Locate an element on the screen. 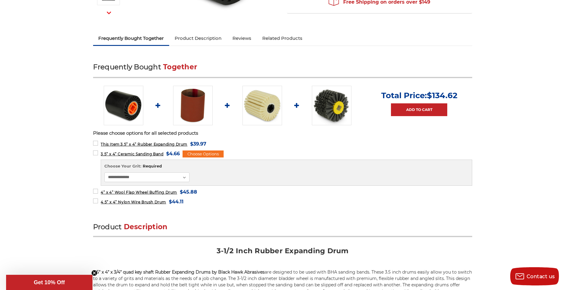 The image size is (565, 290). a: Frequently Bought Together is located at coordinates (131, 38).